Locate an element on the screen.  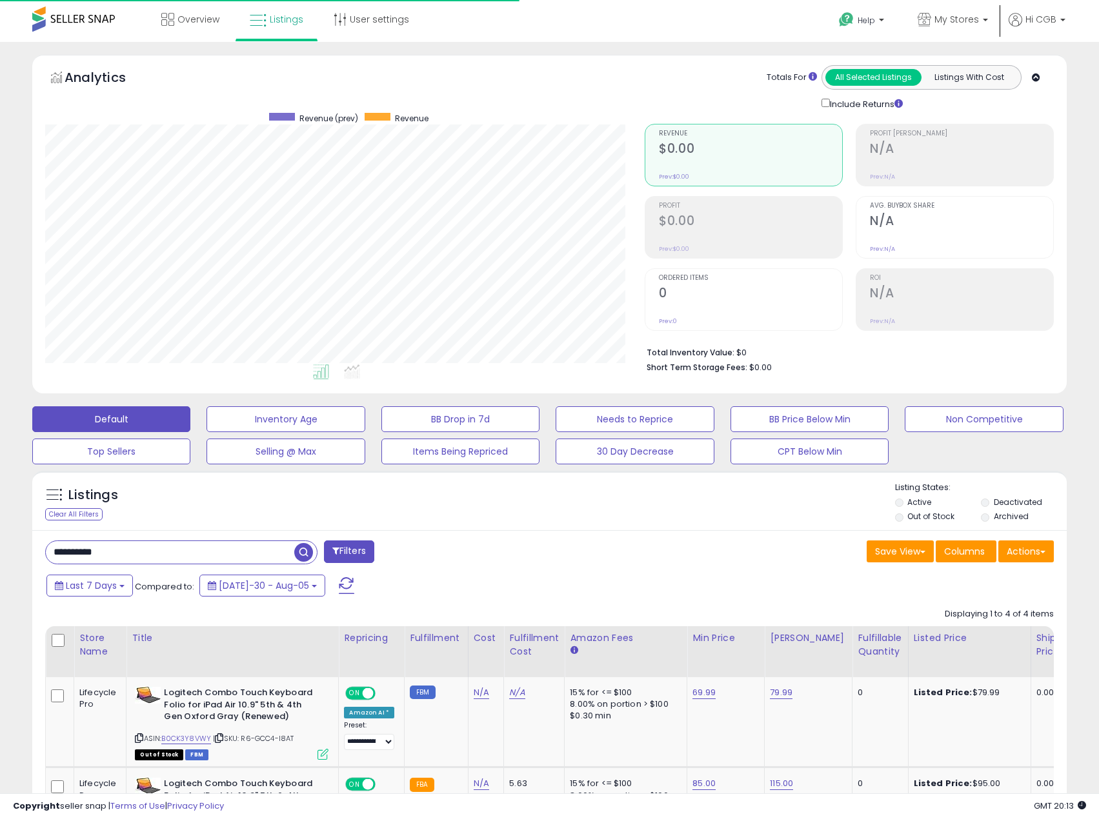
b: Short Term Storage Fees: is located at coordinates (697, 367).